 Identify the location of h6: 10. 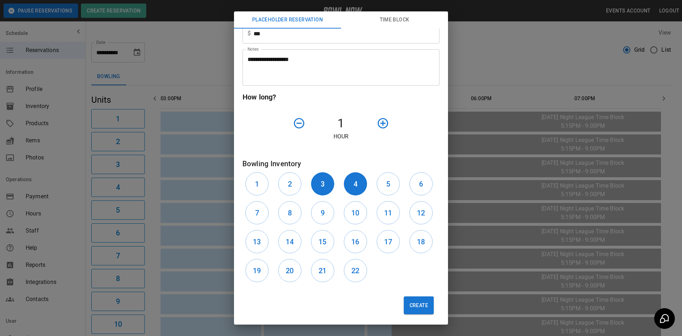
(355, 213).